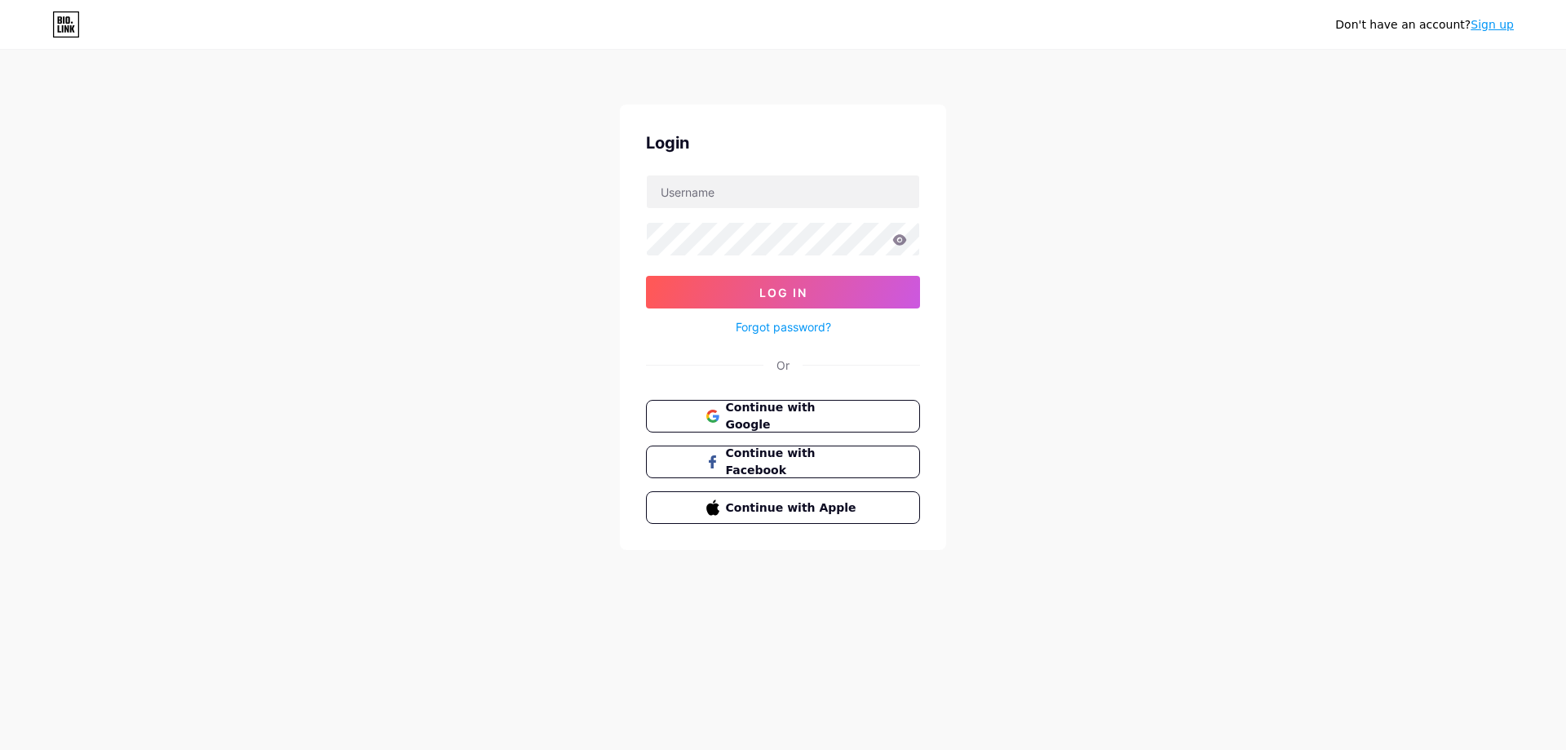  What do you see at coordinates (783, 365) in the screenshot?
I see `div: Or` at bounding box center [783, 365].